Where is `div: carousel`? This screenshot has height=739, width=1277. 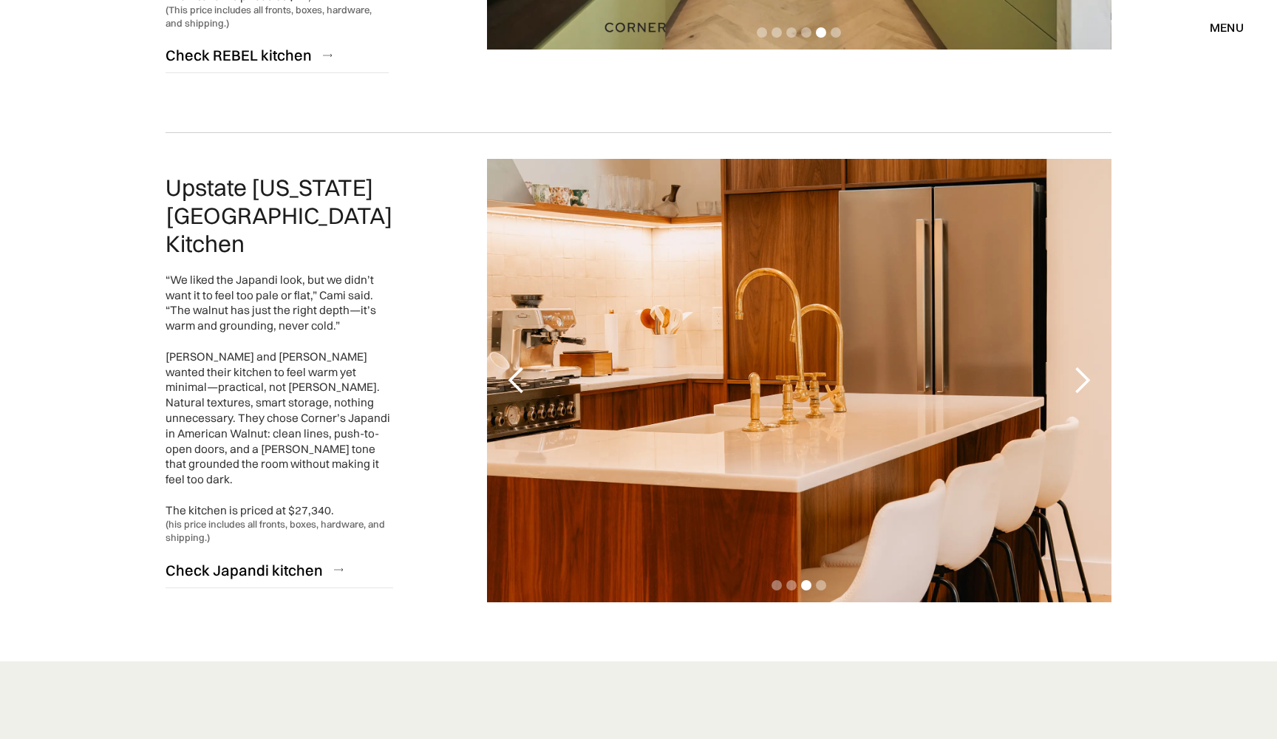
div: carousel is located at coordinates (799, 381).